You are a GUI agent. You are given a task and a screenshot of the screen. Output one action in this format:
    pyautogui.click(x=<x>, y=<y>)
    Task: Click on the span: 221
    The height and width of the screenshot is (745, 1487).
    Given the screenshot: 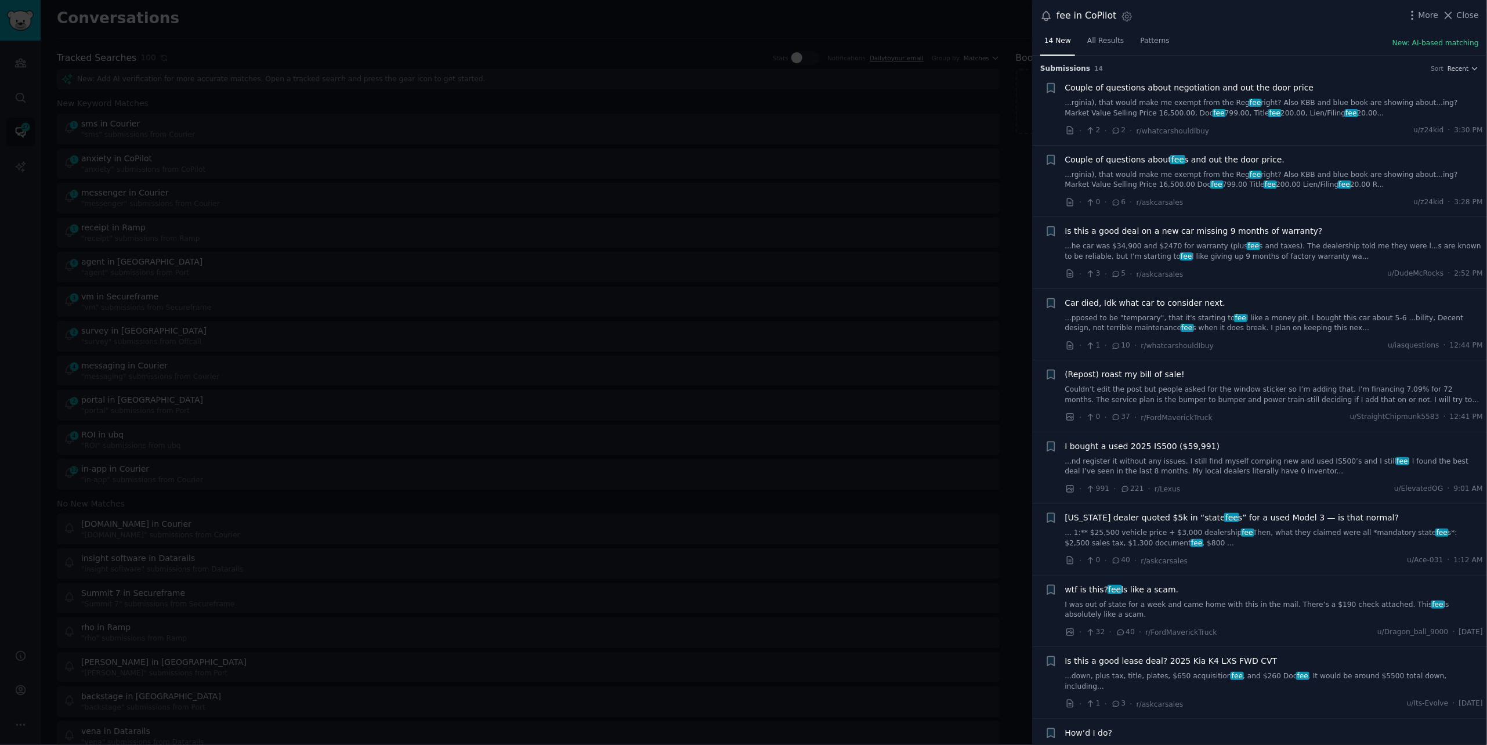 What is the action you would take?
    pyautogui.click(x=1132, y=489)
    